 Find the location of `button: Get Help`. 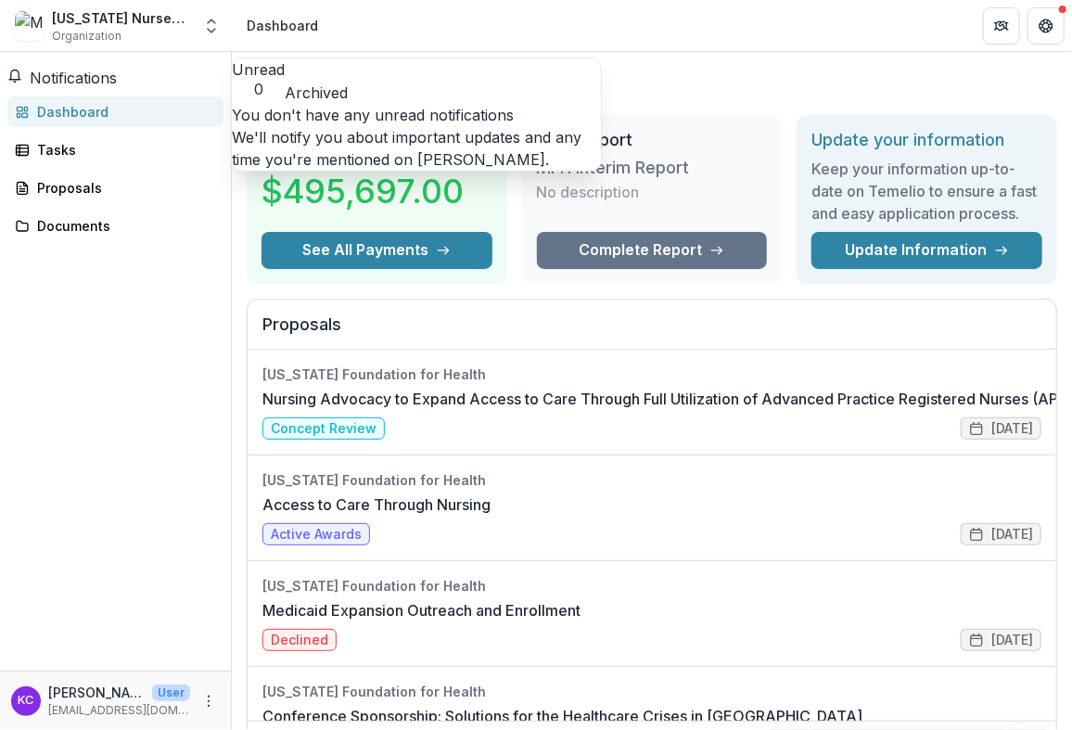

button: Get Help is located at coordinates (1046, 26).